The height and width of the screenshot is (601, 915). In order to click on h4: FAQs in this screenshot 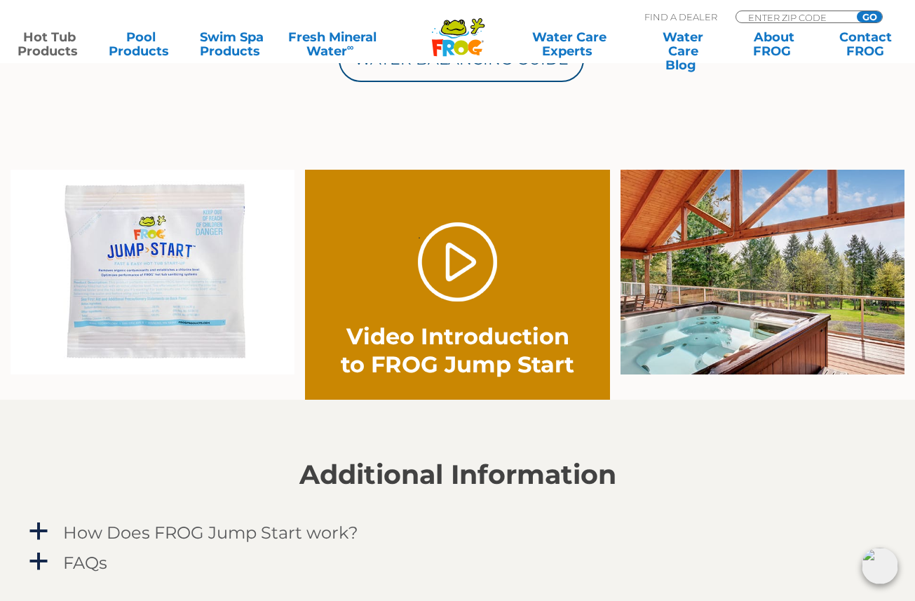, I will do `click(85, 563)`.